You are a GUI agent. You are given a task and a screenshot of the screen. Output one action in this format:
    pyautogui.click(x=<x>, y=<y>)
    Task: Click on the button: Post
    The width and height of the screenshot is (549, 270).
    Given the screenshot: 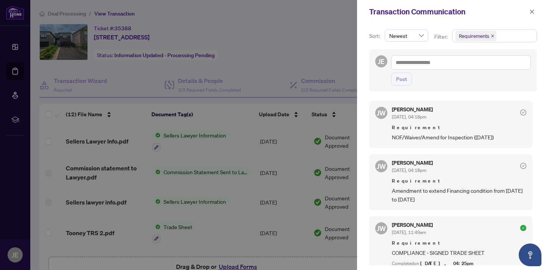 What is the action you would take?
    pyautogui.click(x=401, y=79)
    